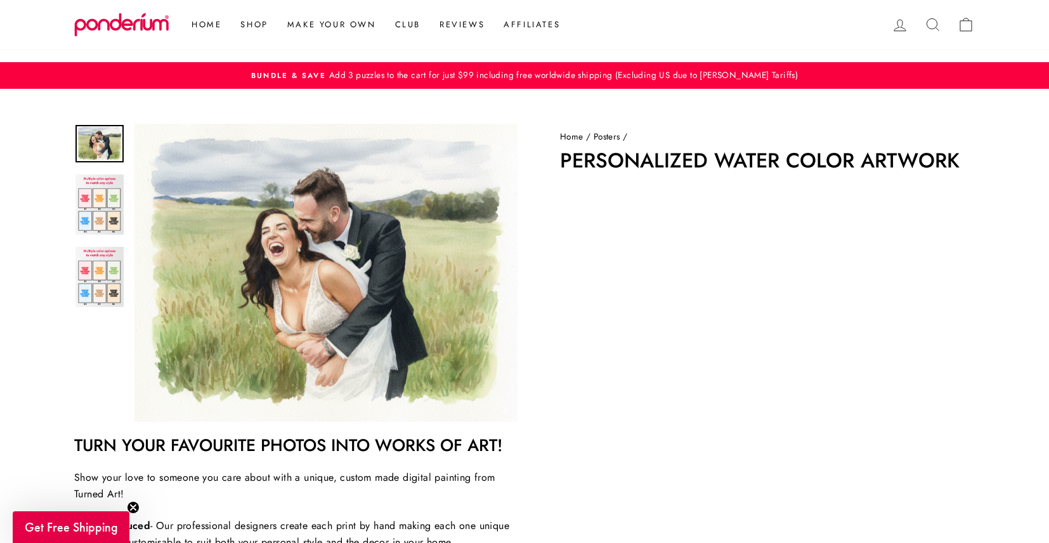  Describe the element at coordinates (372, 25) in the screenshot. I see `ul: Primary` at that location.